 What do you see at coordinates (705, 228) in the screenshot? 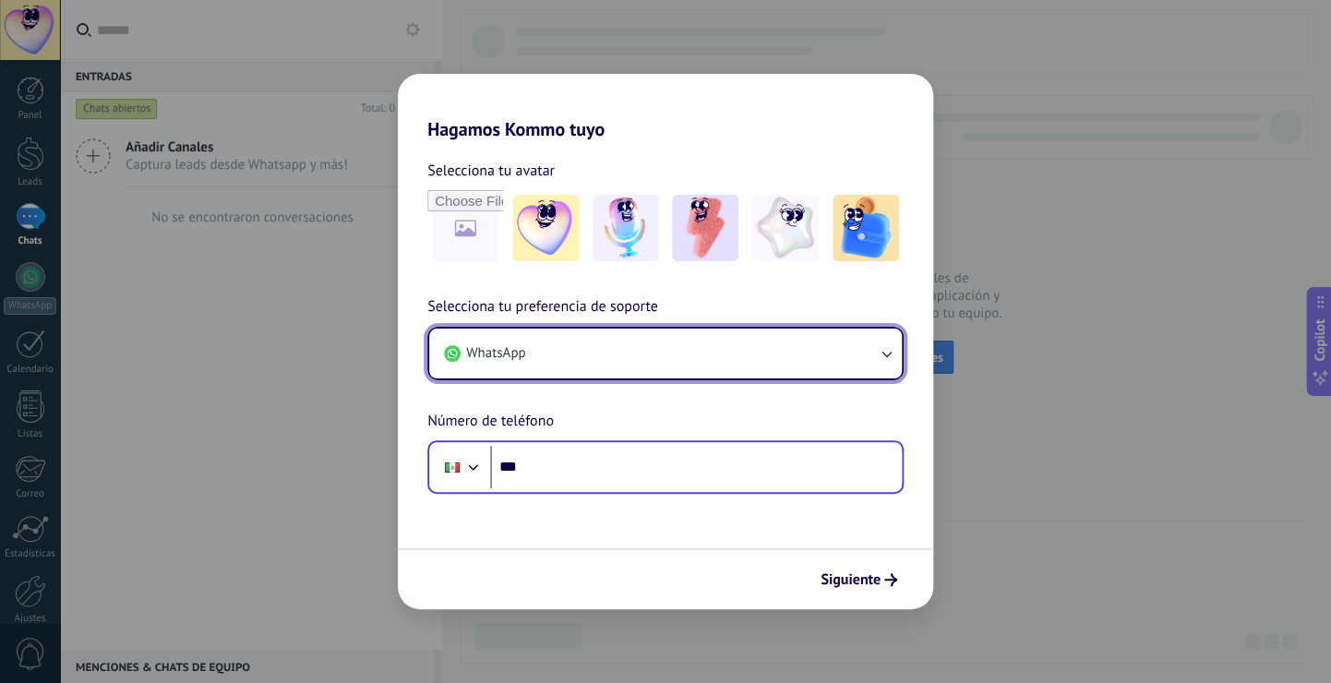
I see `img: -3.jpeg` at bounding box center [705, 228].